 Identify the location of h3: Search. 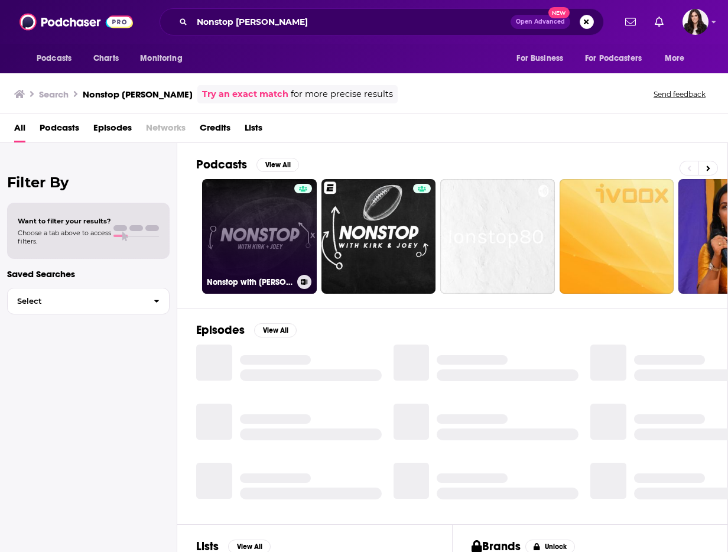
(54, 94).